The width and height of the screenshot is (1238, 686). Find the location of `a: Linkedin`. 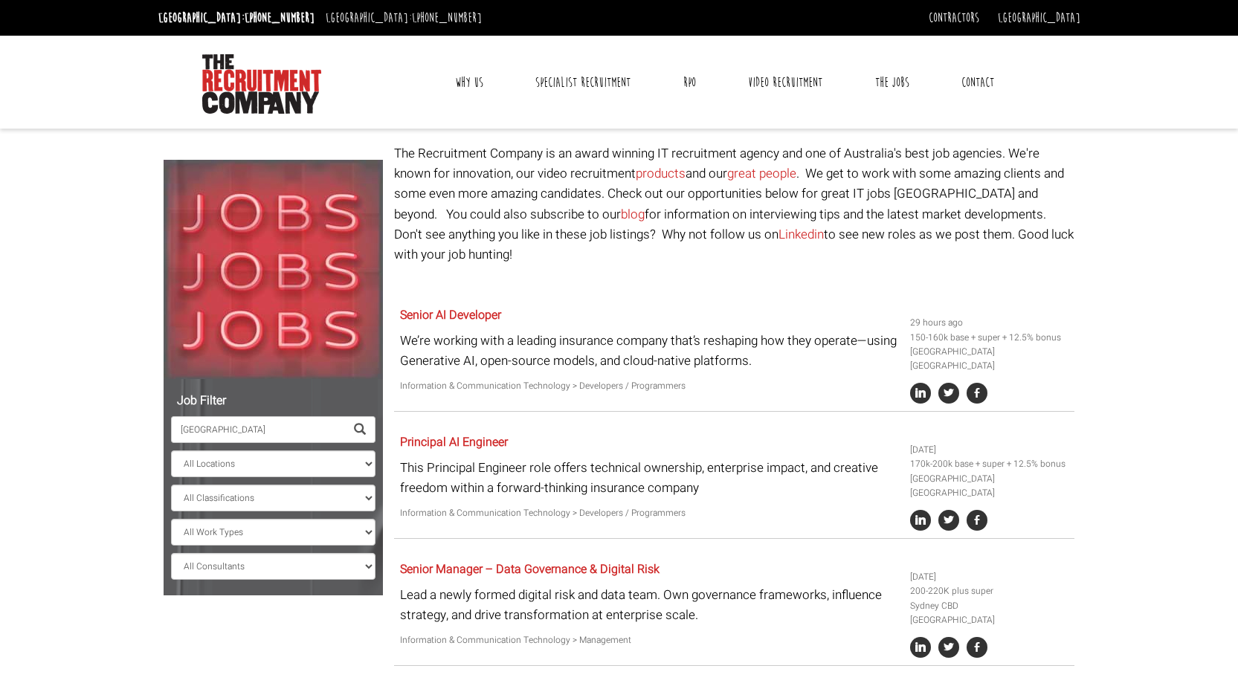

a: Linkedin is located at coordinates (801, 234).